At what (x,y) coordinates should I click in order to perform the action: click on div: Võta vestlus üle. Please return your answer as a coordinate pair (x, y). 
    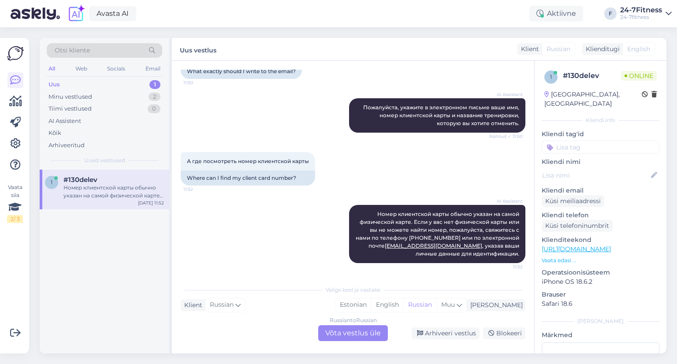
    Looking at the image, I should click on (353, 333).